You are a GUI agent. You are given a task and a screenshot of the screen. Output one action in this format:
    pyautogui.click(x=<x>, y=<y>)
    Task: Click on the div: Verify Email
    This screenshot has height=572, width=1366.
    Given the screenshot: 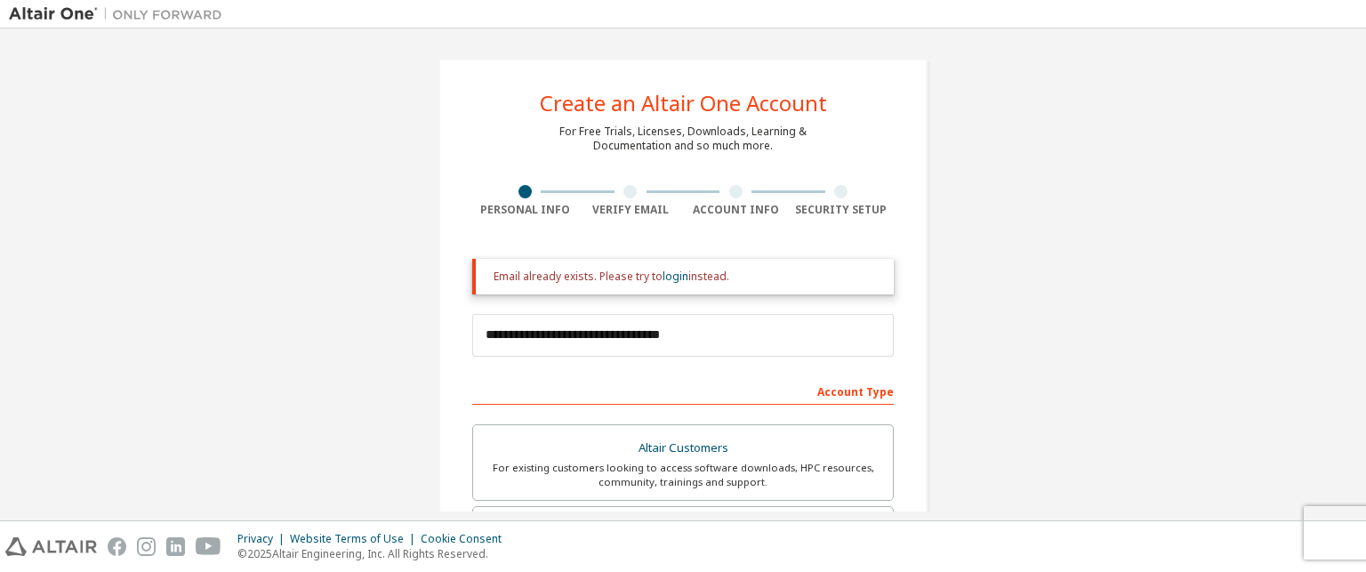 What is the action you would take?
    pyautogui.click(x=630, y=210)
    